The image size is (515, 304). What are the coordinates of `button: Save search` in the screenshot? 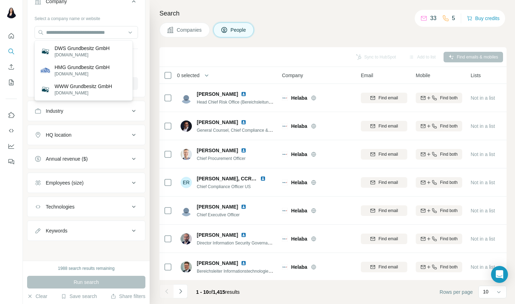 It's located at (79, 296).